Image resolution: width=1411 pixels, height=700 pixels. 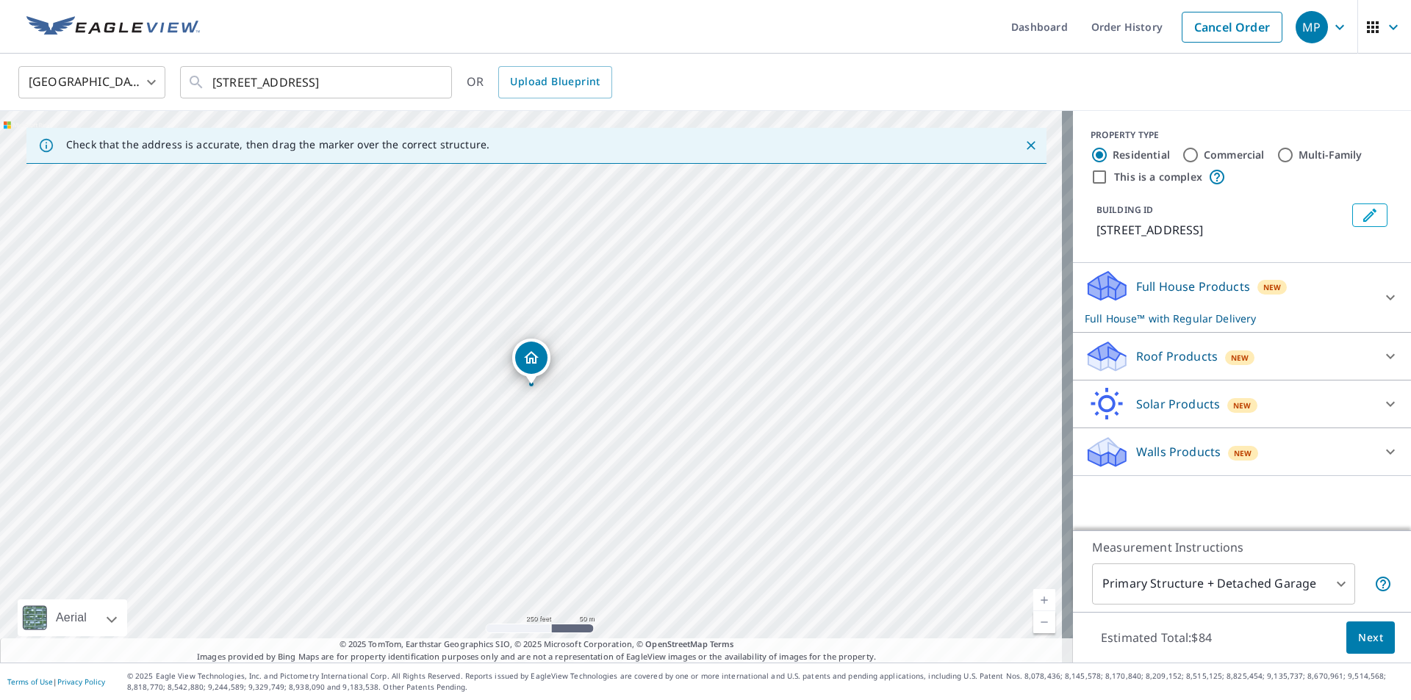 I want to click on button: Close, so click(x=1031, y=145).